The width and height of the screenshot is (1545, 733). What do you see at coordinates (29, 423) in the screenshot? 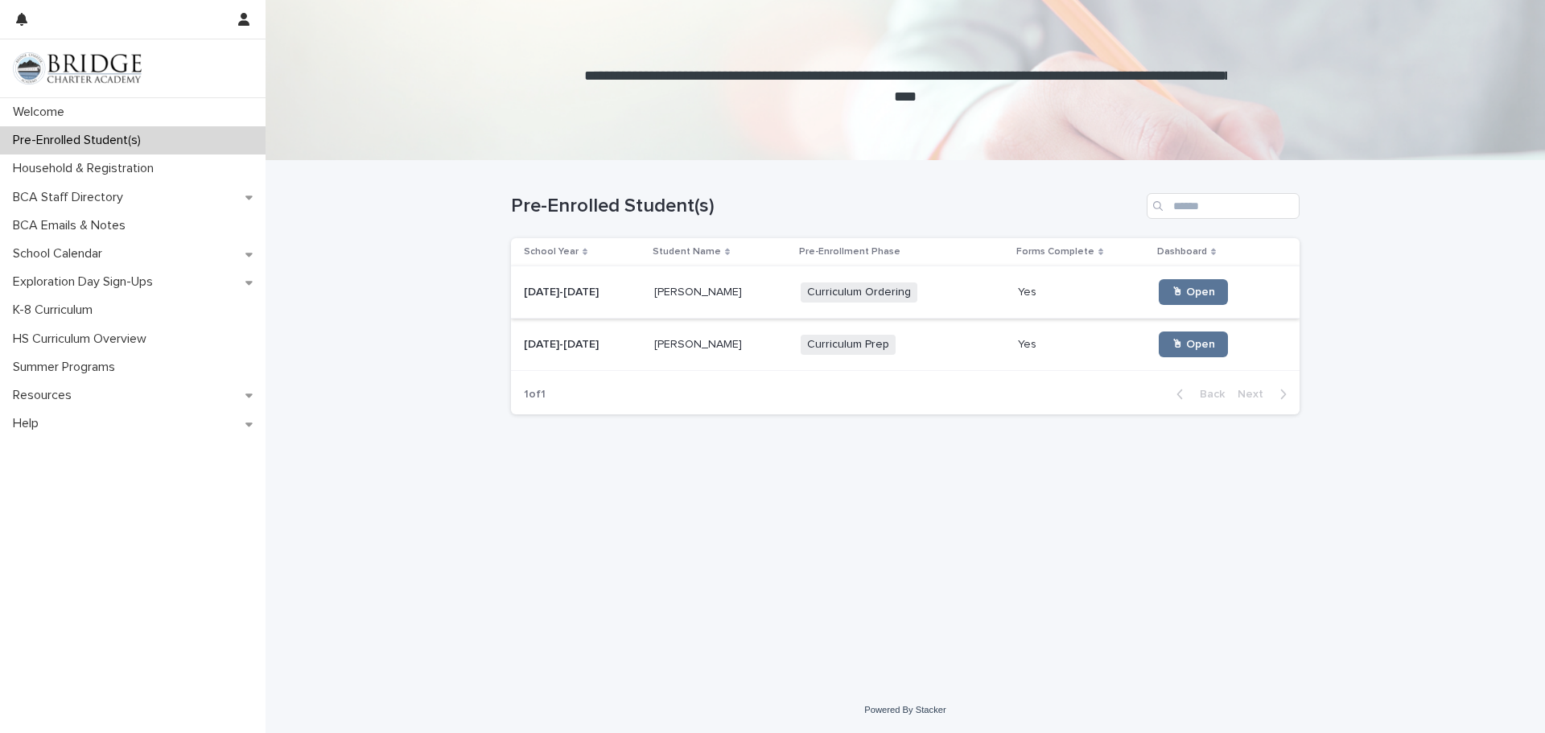
I see `p: Help` at bounding box center [29, 423].